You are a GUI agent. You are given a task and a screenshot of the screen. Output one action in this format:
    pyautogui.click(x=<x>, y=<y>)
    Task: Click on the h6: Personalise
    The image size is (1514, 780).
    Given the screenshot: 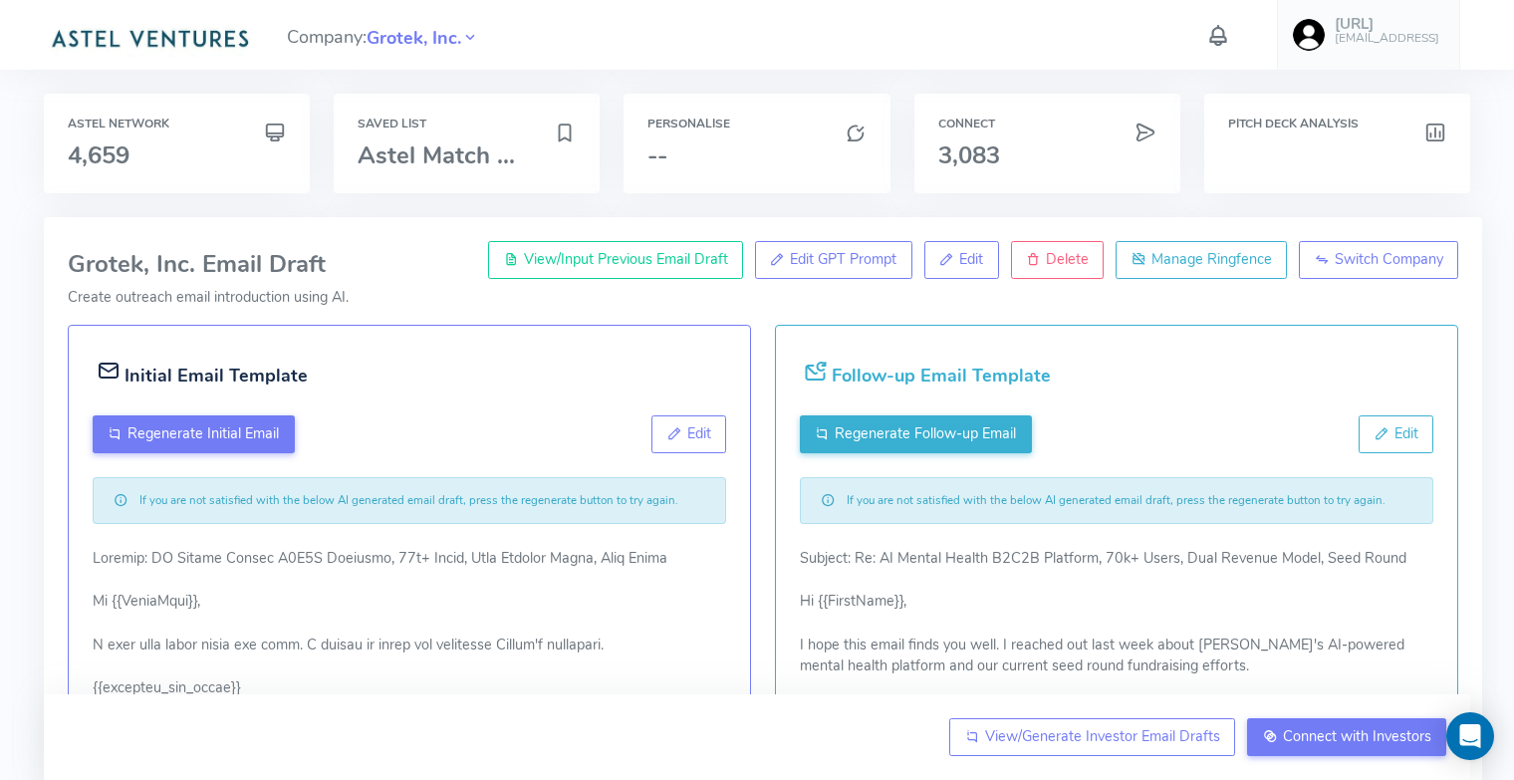 What is the action you would take?
    pyautogui.click(x=756, y=124)
    